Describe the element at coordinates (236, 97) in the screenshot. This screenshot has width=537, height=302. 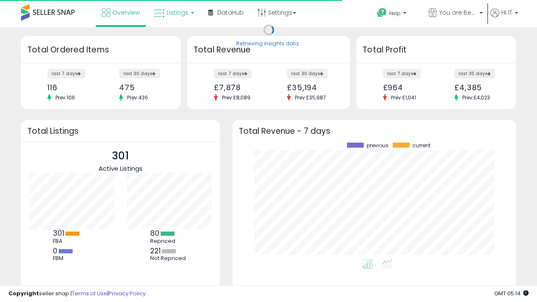
I see `span: Prev: £8,089` at that location.